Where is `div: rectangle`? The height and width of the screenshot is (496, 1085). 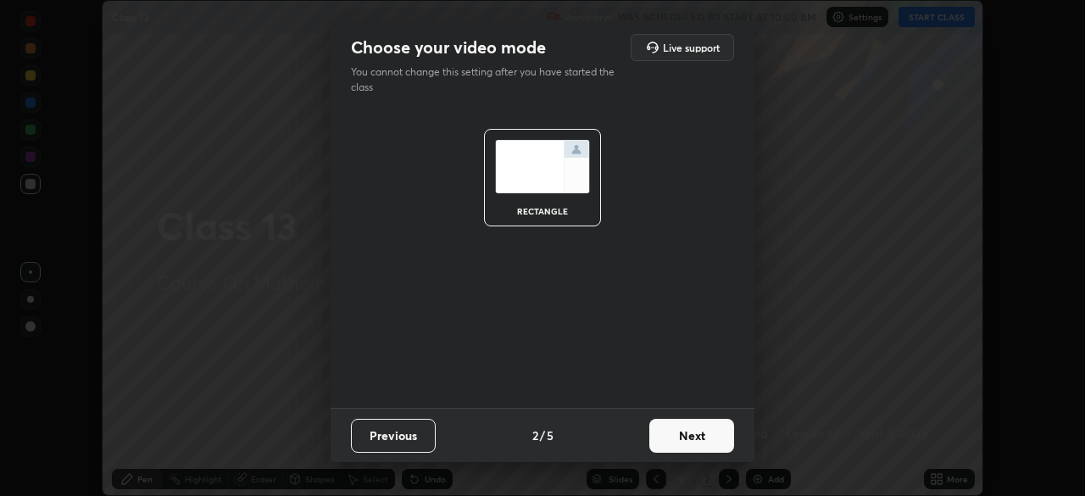 div: rectangle is located at coordinates (542, 211).